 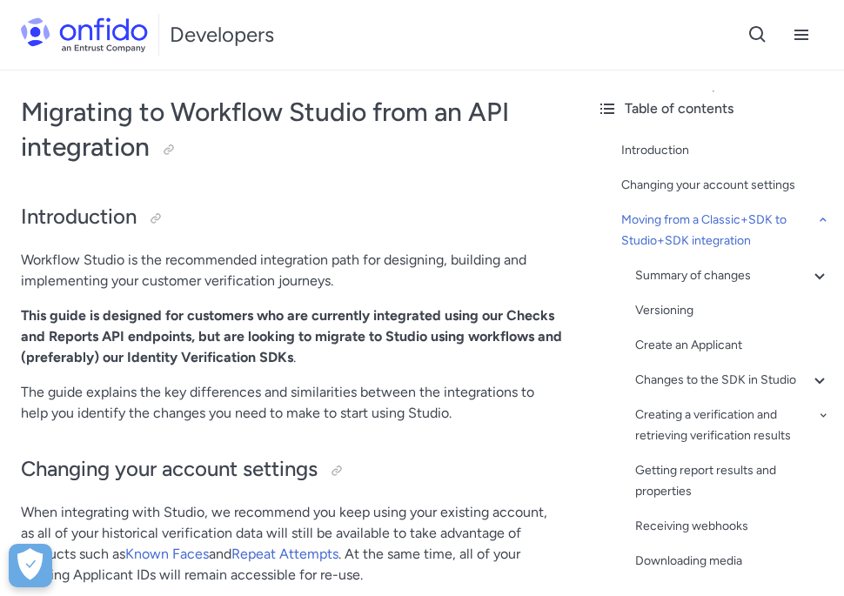 What do you see at coordinates (733, 526) in the screenshot?
I see `a: Receiving webhooks` at bounding box center [733, 526].